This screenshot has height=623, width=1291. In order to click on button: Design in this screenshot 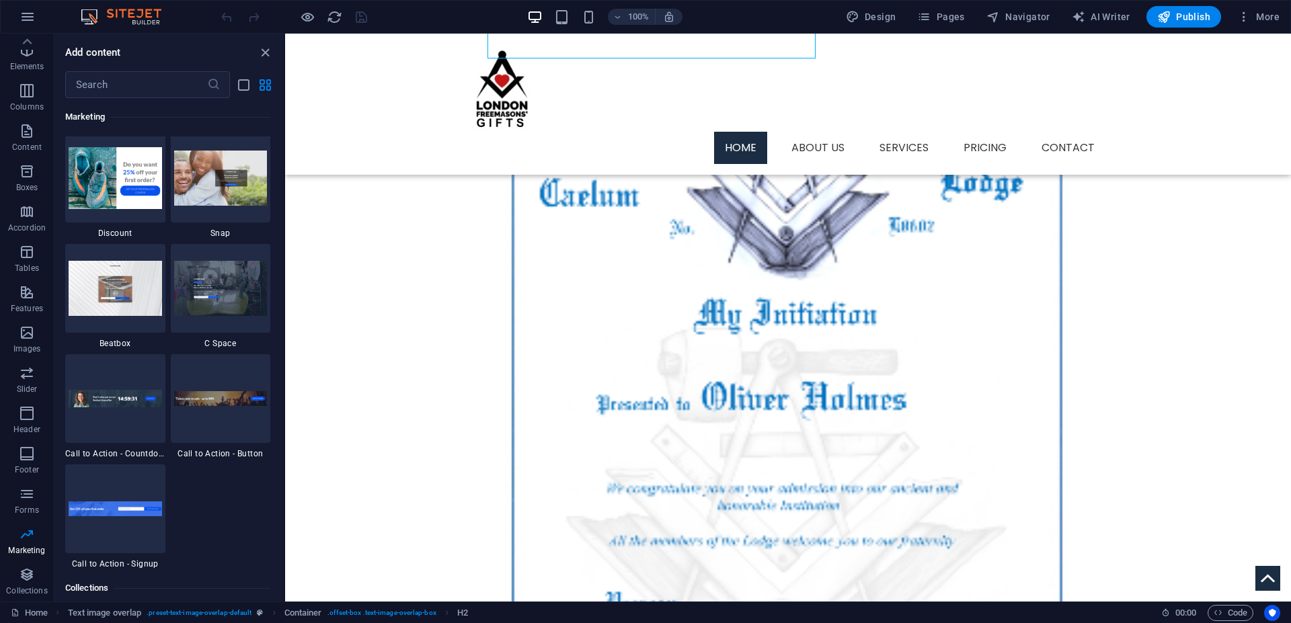, I will do `click(871, 17)`.